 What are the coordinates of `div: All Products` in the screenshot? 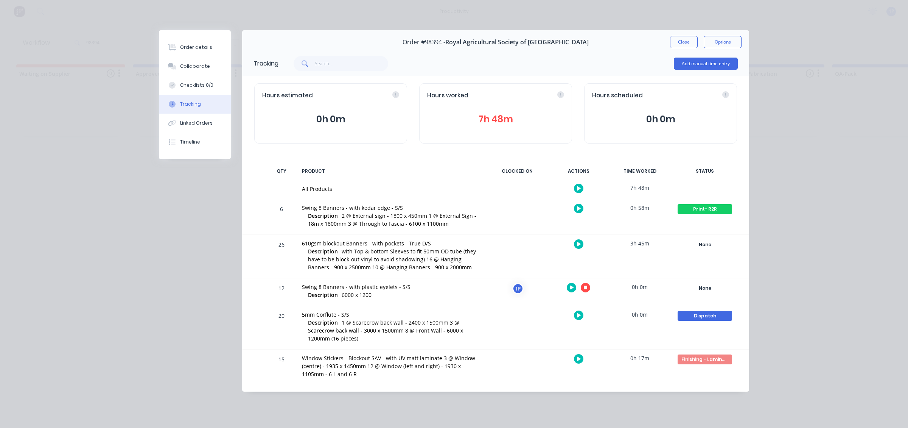 It's located at (391, 188).